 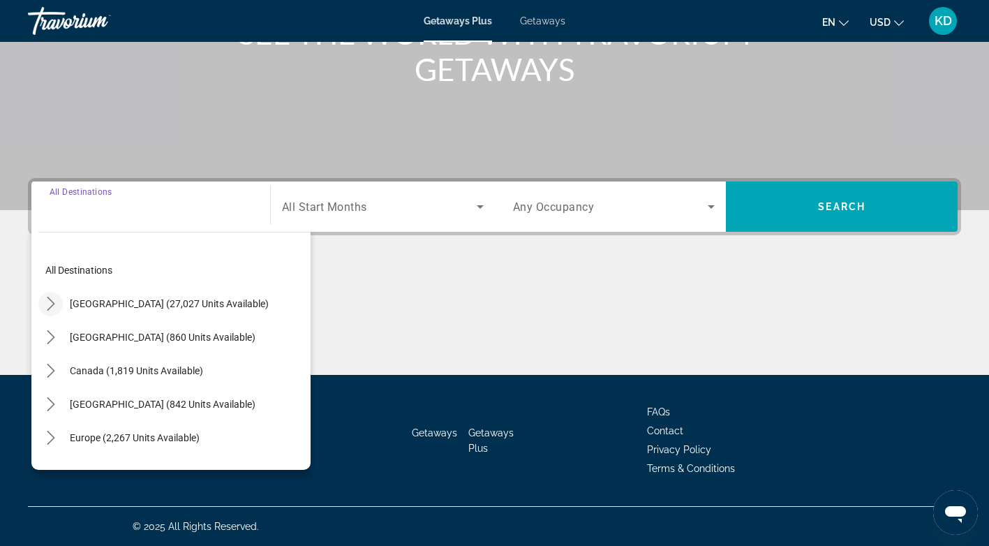 I want to click on span: KD, so click(x=943, y=21).